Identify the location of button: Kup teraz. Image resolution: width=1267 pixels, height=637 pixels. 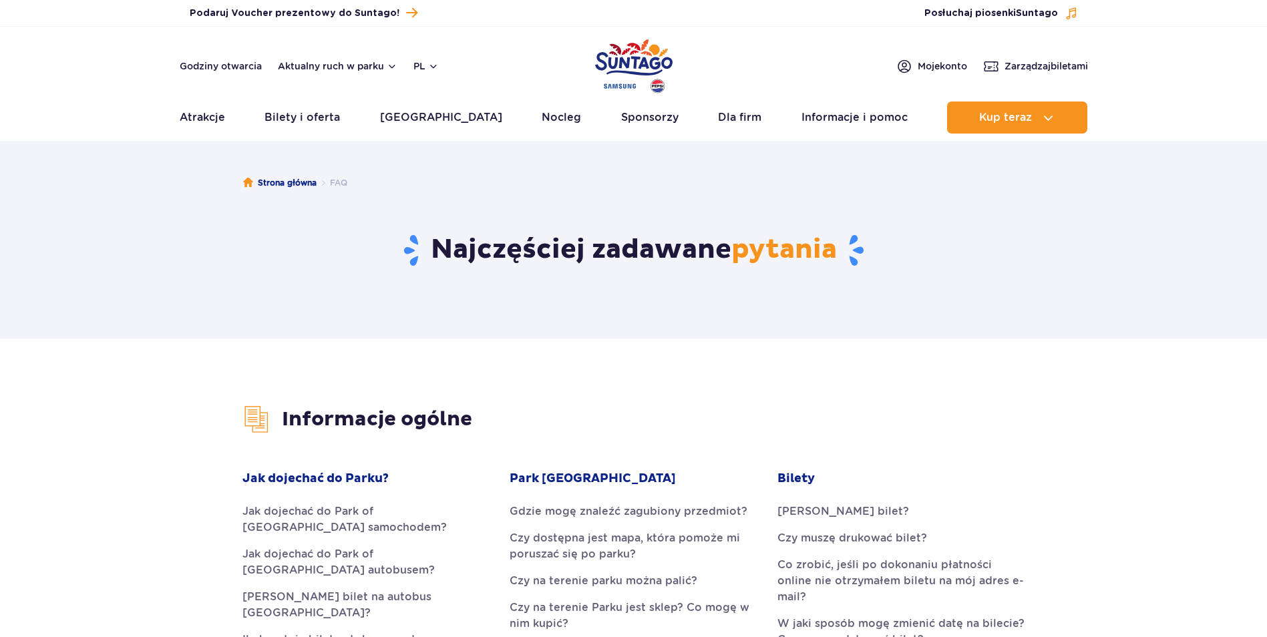
(1017, 118).